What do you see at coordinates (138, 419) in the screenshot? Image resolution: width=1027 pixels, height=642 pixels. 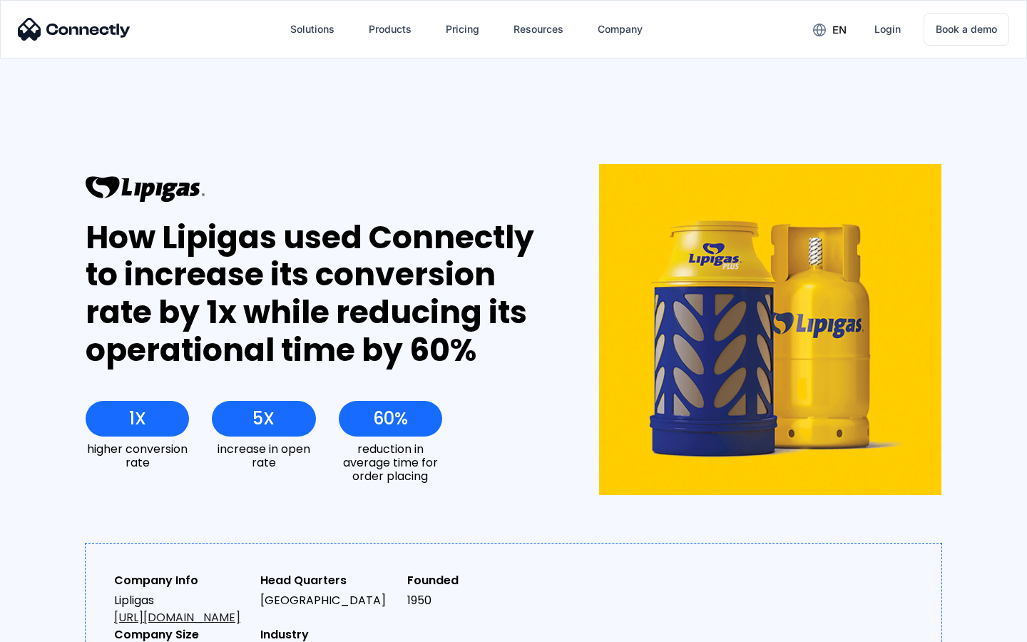 I see `div: 1X` at bounding box center [138, 419].